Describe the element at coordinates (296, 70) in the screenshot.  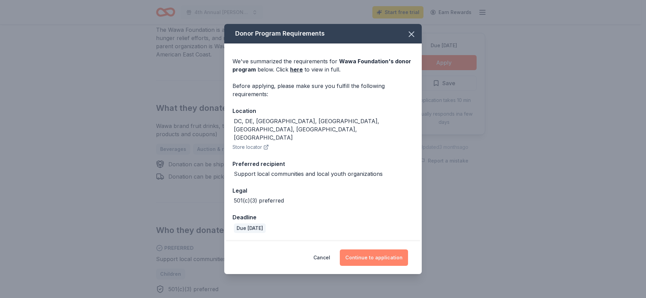
I see `a: here` at that location.